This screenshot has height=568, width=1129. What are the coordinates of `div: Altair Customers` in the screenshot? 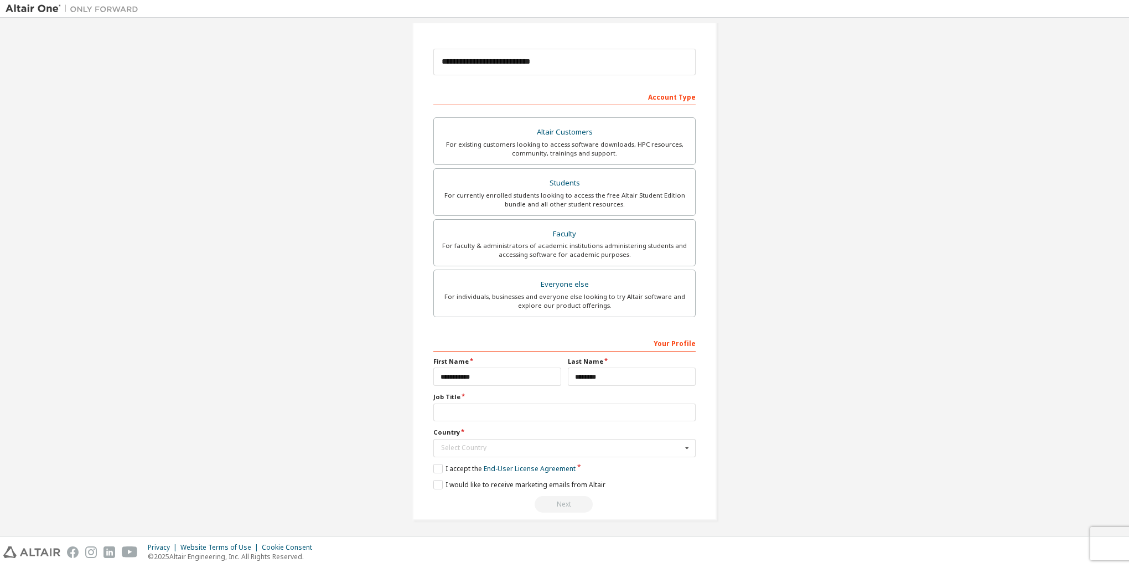 It's located at (565, 132).